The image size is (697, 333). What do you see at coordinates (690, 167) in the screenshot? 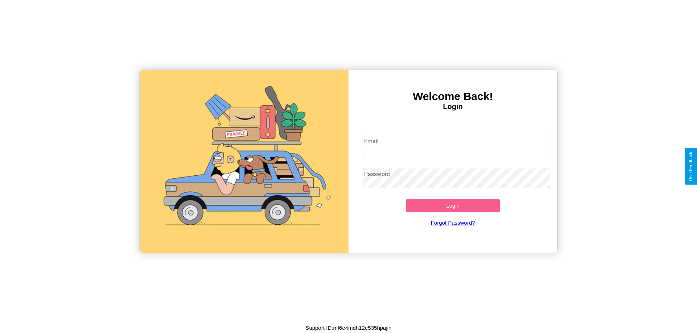
I see `div: Give Feedback` at bounding box center [690, 167].